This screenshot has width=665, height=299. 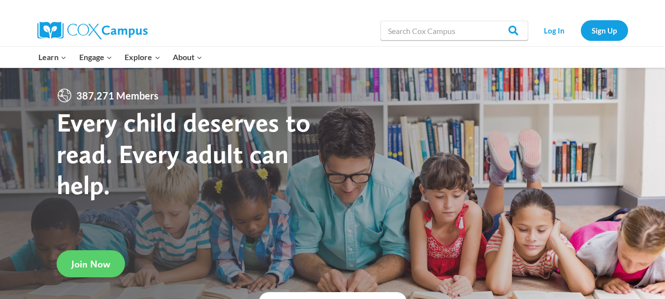 I want to click on a: Sign Up, so click(x=604, y=30).